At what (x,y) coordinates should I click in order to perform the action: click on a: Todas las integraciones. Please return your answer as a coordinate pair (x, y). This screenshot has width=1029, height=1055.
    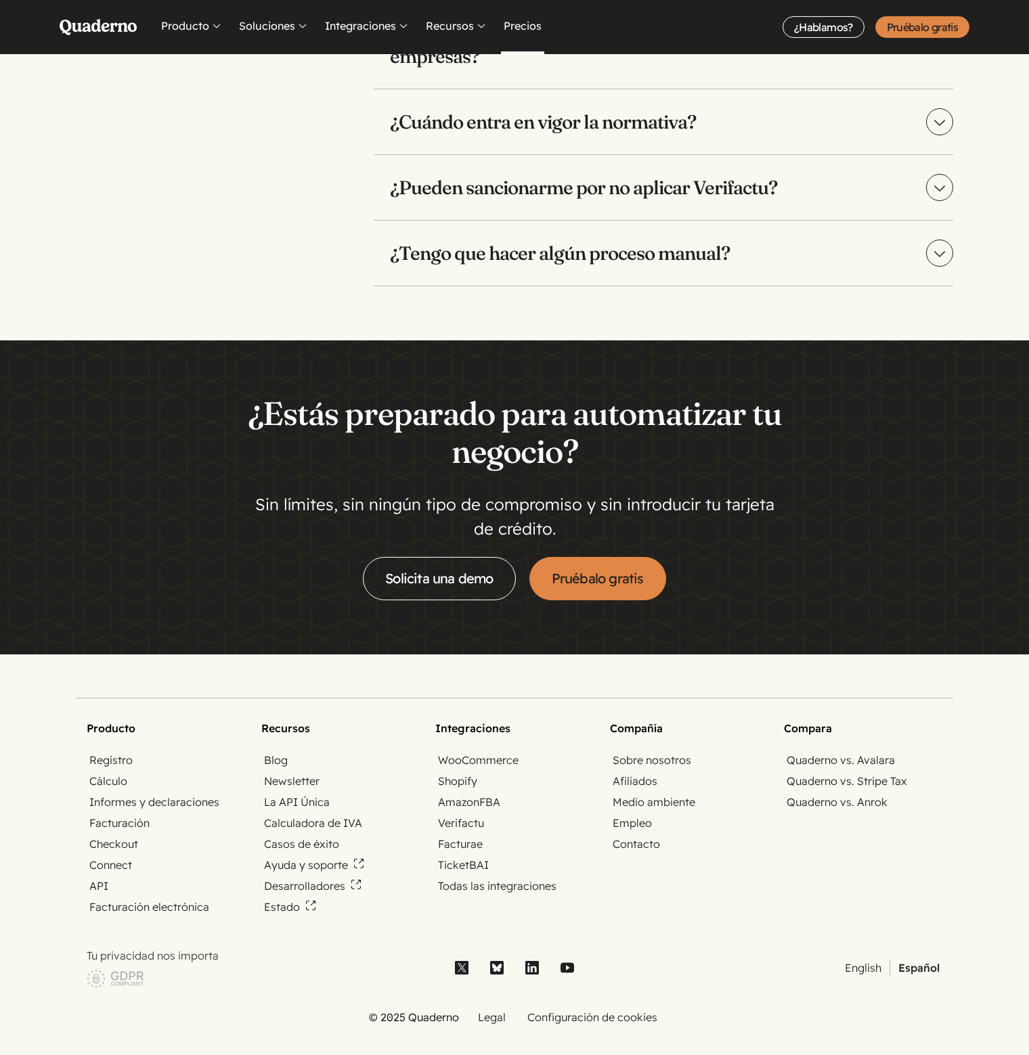
    Looking at the image, I should click on (497, 886).